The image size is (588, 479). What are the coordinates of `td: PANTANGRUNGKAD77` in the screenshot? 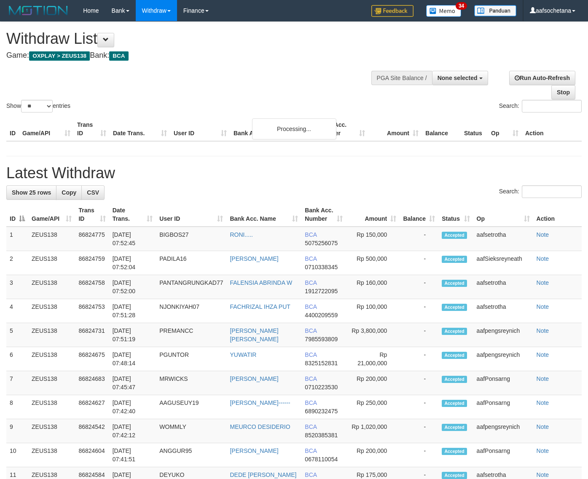 It's located at (191, 287).